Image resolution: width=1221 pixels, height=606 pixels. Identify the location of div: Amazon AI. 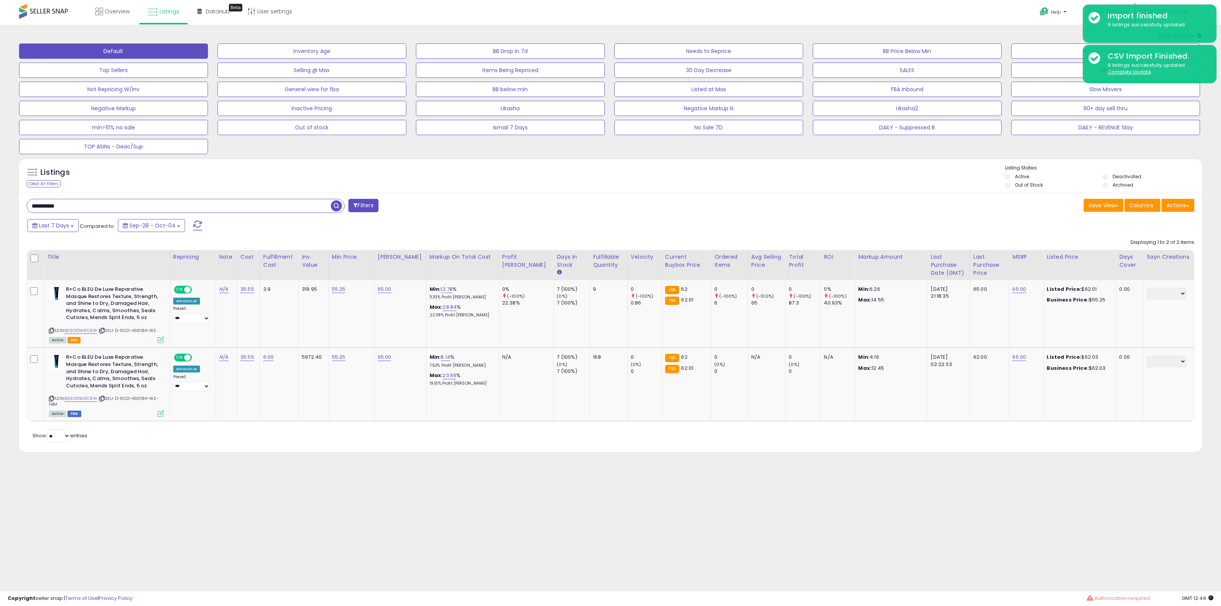
(187, 369).